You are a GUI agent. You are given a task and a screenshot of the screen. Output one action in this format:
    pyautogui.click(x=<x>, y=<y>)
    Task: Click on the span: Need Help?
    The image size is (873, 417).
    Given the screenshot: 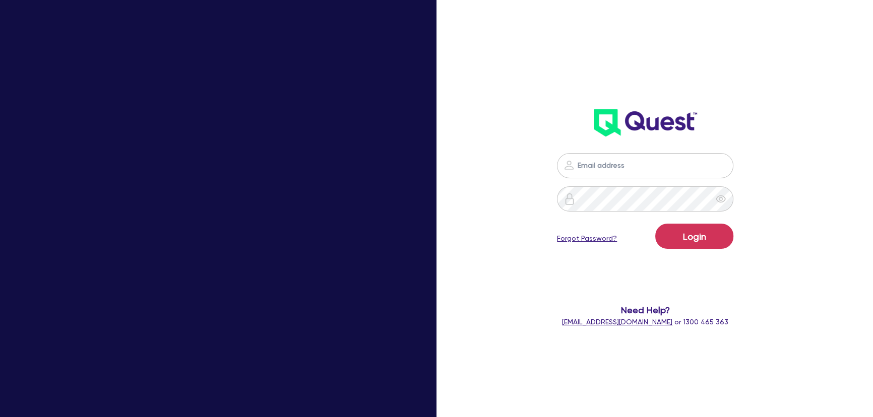 What is the action you would take?
    pyautogui.click(x=645, y=310)
    